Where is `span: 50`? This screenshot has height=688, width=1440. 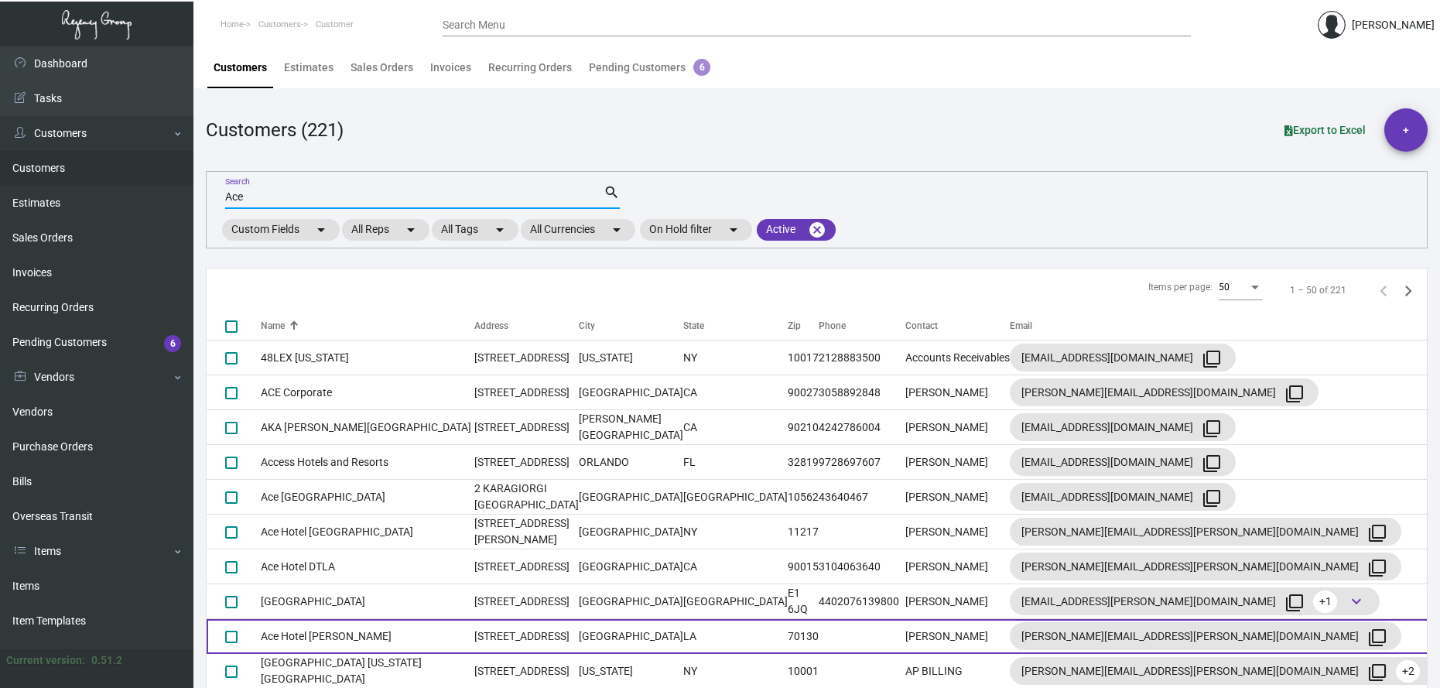
span: 50 is located at coordinates (1224, 287).